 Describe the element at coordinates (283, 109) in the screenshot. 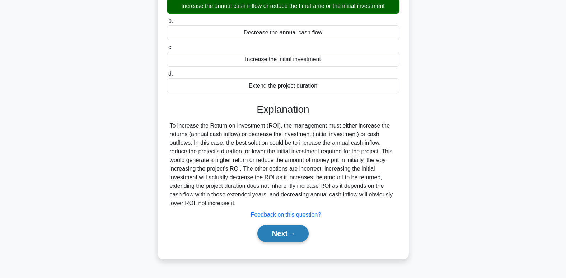

I see `h3: Explanation` at that location.